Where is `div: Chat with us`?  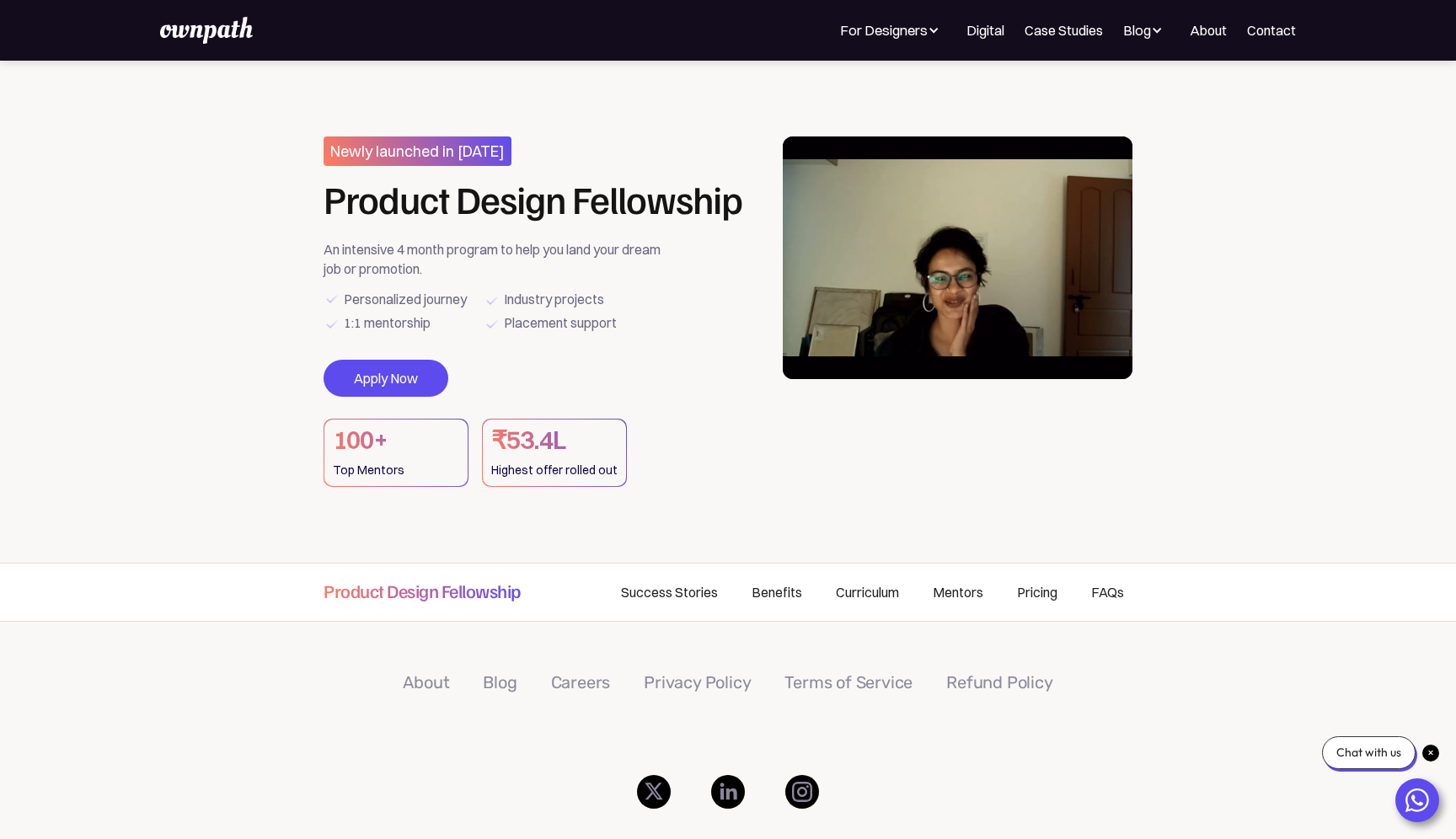
div: Chat with us is located at coordinates (1368, 752).